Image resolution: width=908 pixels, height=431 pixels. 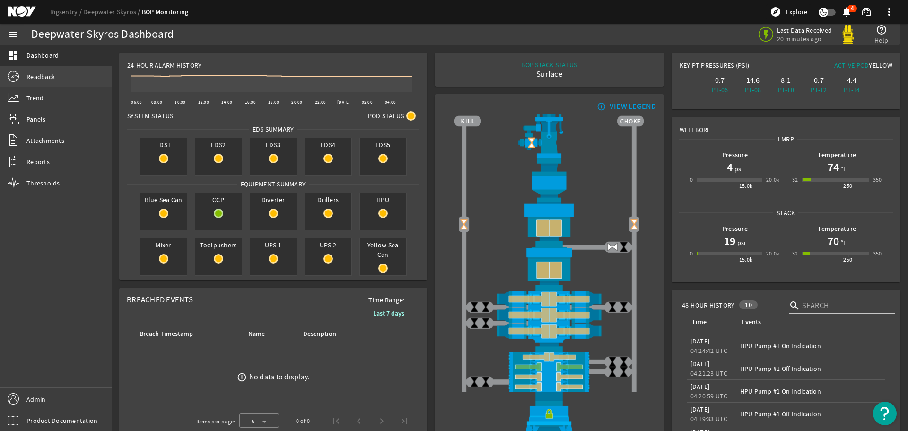 I want to click on text: 14:00, so click(x=227, y=102).